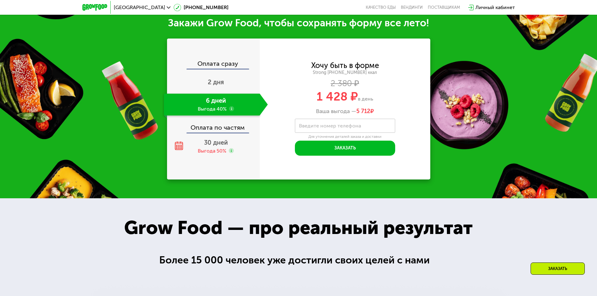 The width and height of the screenshot is (597, 296). Describe the element at coordinates (337, 97) in the screenshot. I see `span: 1 428 ₽` at that location.